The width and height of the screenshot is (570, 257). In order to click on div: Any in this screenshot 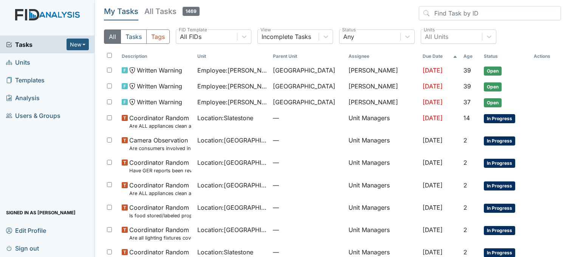, I will do `click(349, 37)`.